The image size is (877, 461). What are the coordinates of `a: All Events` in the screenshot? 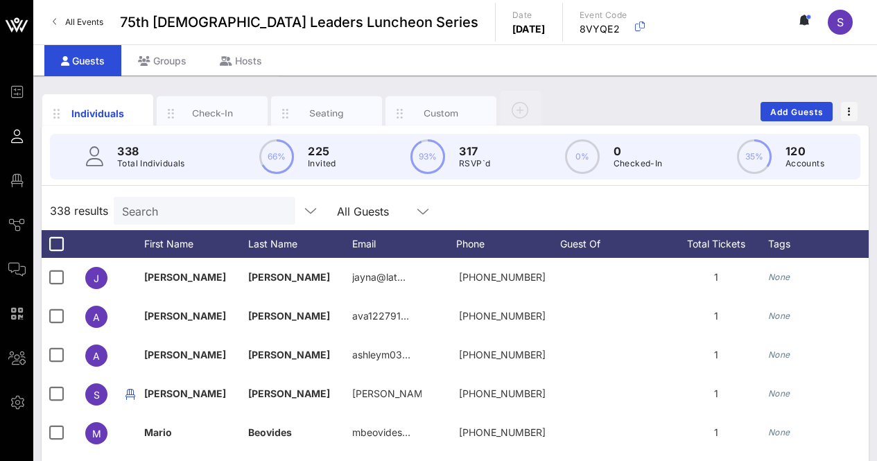 It's located at (78, 22).